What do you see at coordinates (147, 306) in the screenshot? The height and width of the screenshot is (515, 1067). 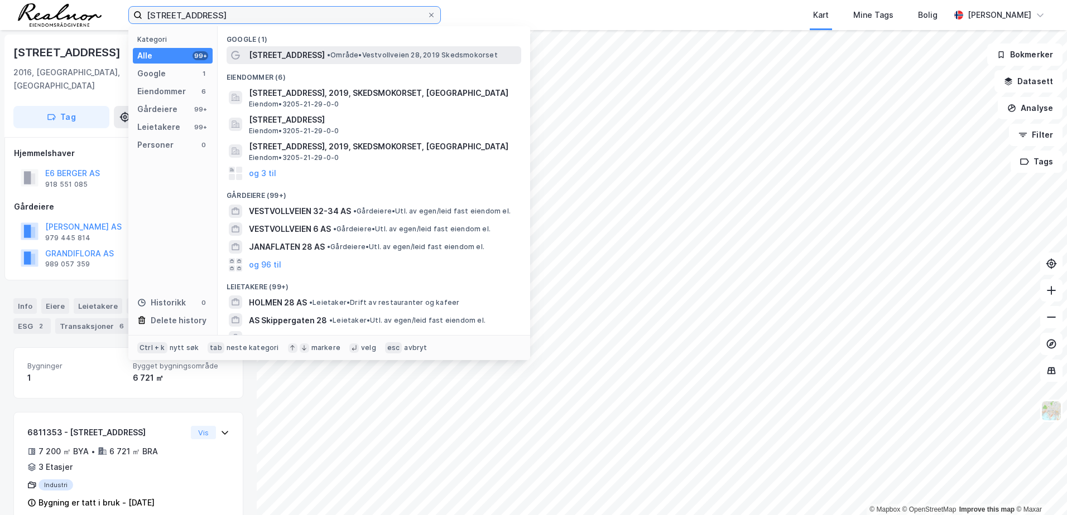 I see `div: Datasett` at bounding box center [147, 306].